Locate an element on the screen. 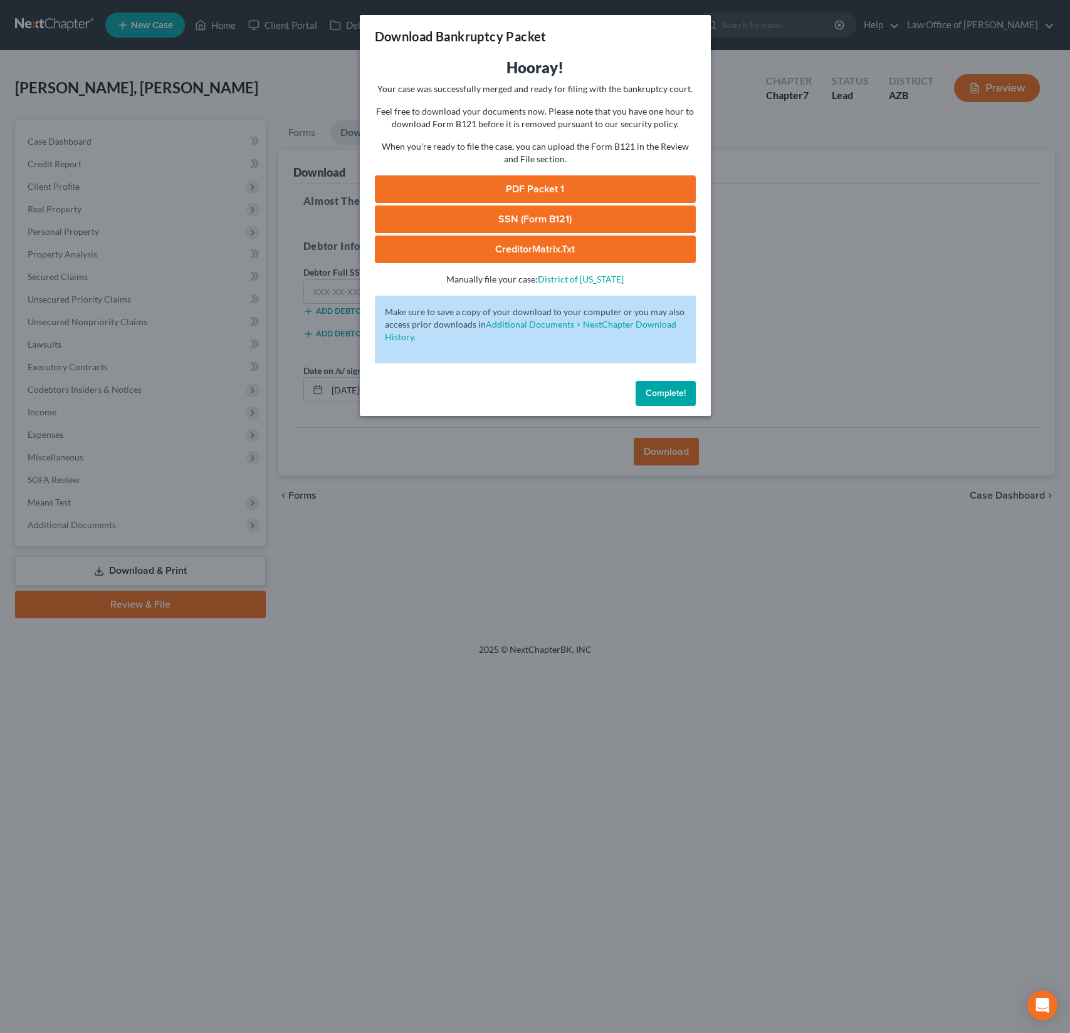 The width and height of the screenshot is (1070, 1033). a: CreditorMatrix.txt is located at coordinates (535, 249).